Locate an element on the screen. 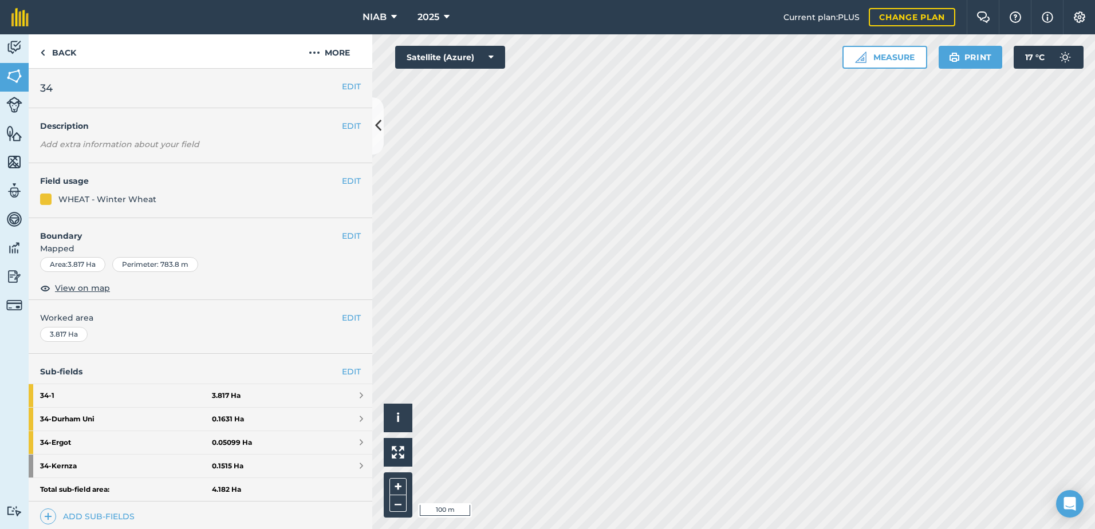 The width and height of the screenshot is (1095, 529). button: 17 °C is located at coordinates (1049, 57).